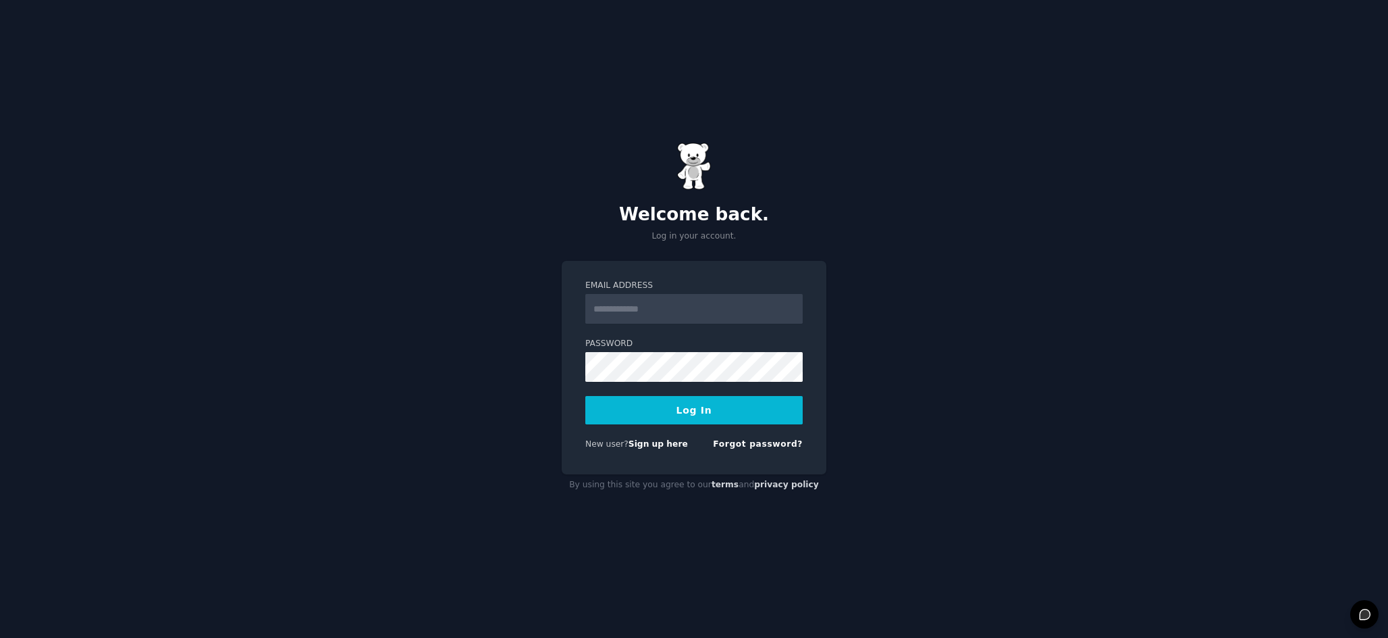 The image size is (1388, 638). Describe the element at coordinates (694, 485) in the screenshot. I see `div: By using this site you agree to our and` at that location.